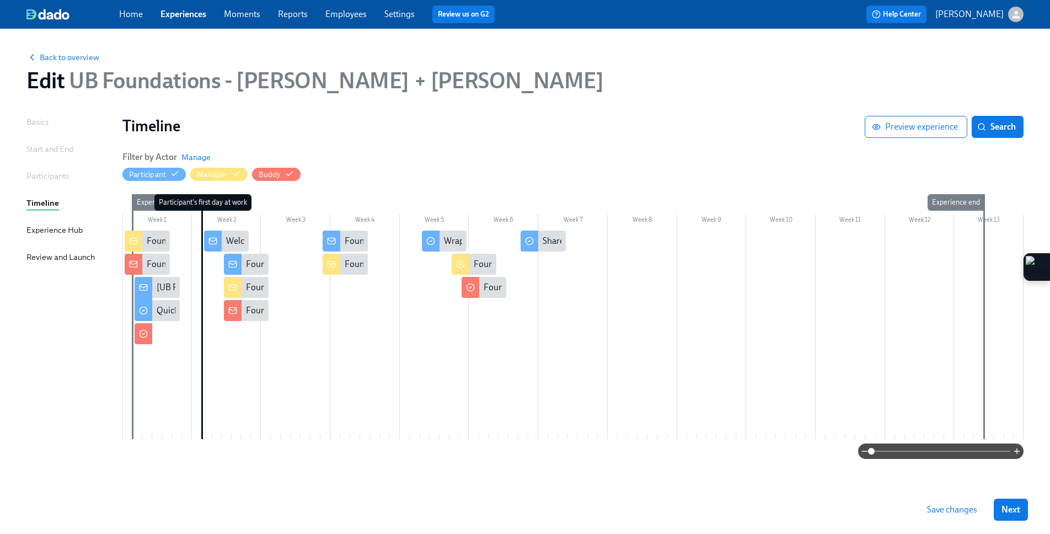  I want to click on div: Review and Launch, so click(61, 257).